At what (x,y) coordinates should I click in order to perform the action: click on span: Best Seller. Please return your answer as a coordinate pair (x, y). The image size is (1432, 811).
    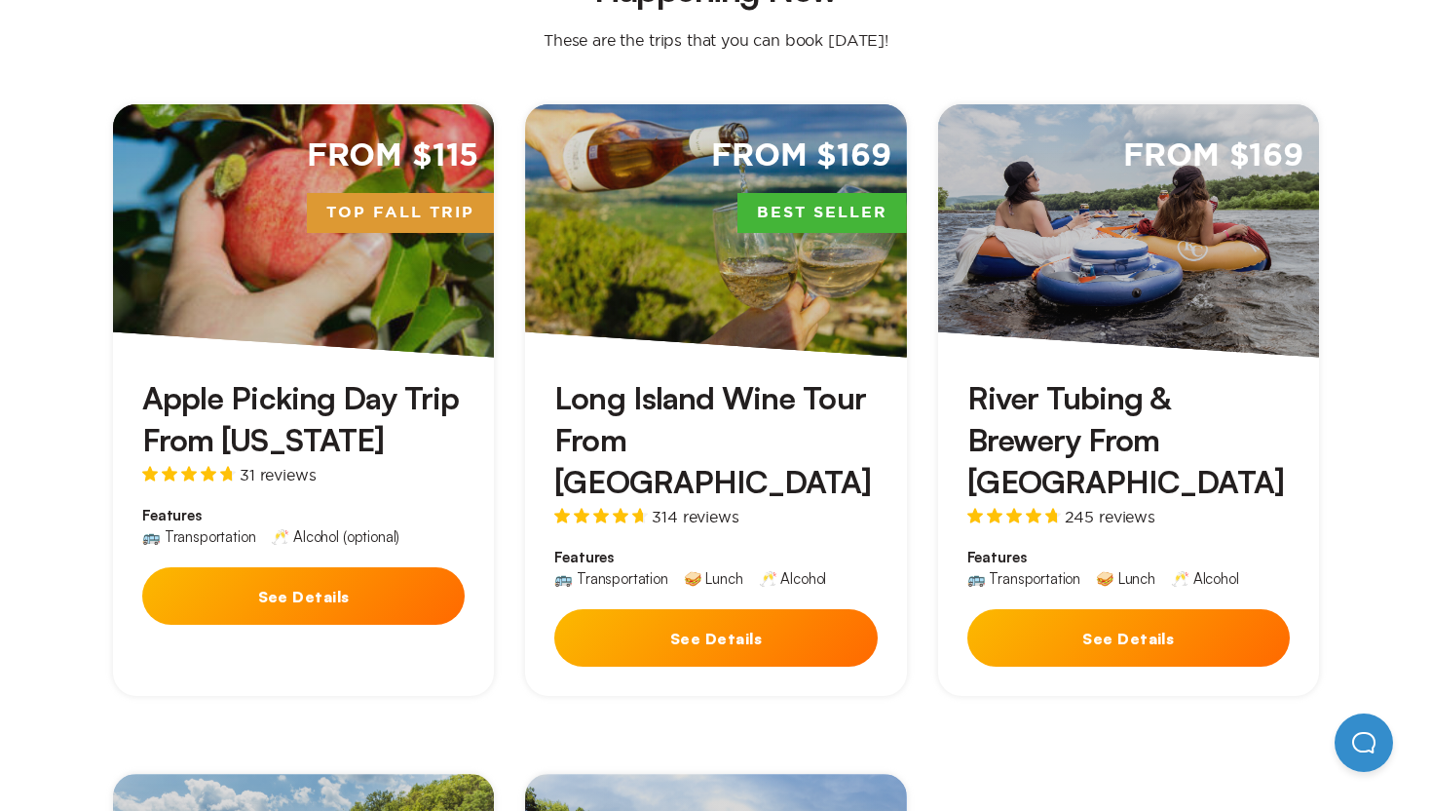
    Looking at the image, I should click on (822, 213).